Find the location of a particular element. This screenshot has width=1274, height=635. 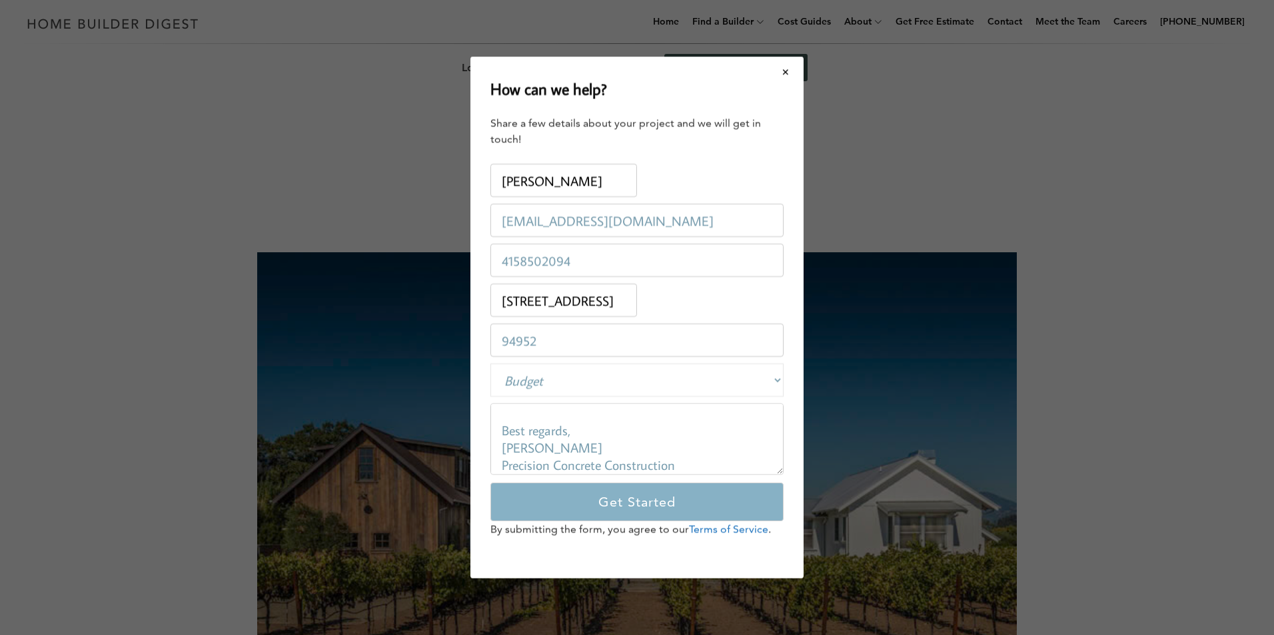

h2: How can we help? is located at coordinates (548, 89).